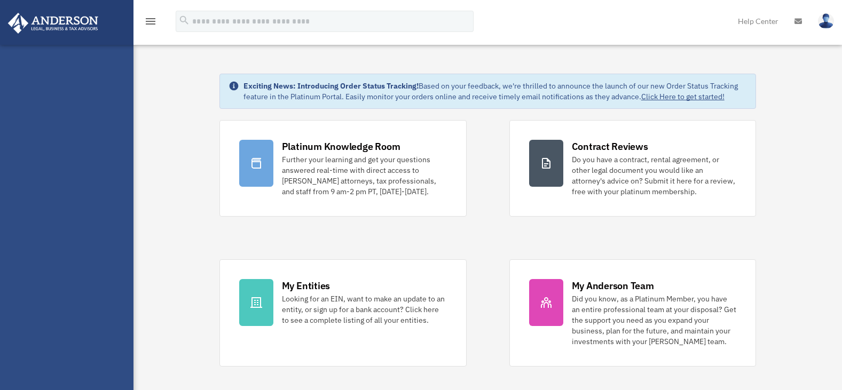 This screenshot has height=390, width=842. What do you see at coordinates (331, 86) in the screenshot?
I see `strong: Exciting News: Introducing Order Status Tracking!` at bounding box center [331, 86].